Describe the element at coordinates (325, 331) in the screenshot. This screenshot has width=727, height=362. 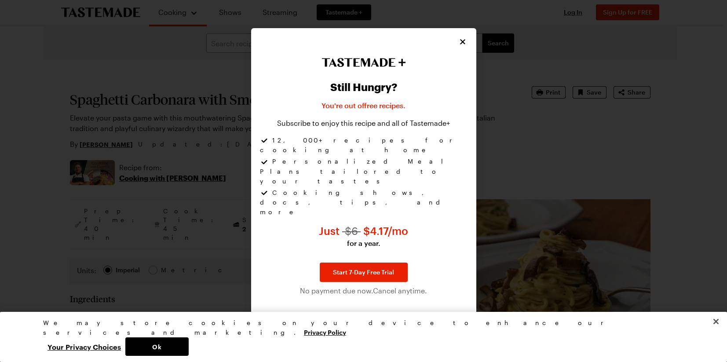
I see `a: More information about your privacy, opens in a new tab` at that location.